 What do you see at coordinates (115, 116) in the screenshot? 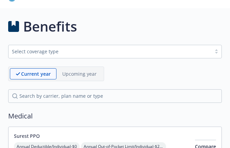
I see `h2: Medical` at bounding box center [115, 116].